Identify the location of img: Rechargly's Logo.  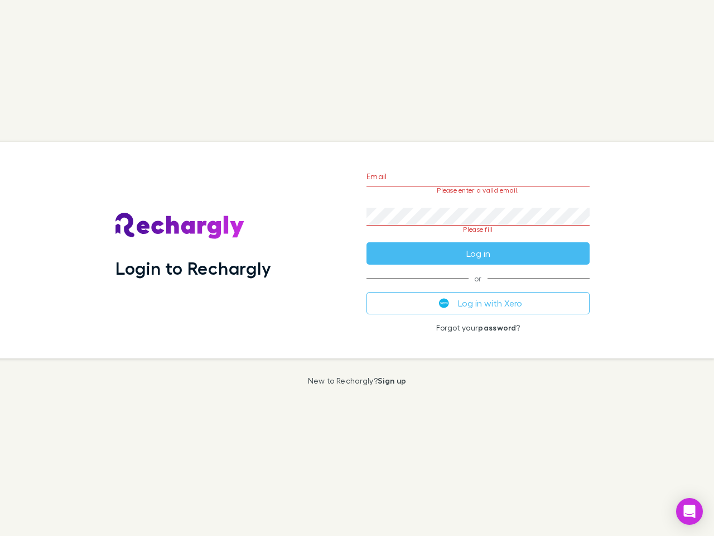
(180, 226).